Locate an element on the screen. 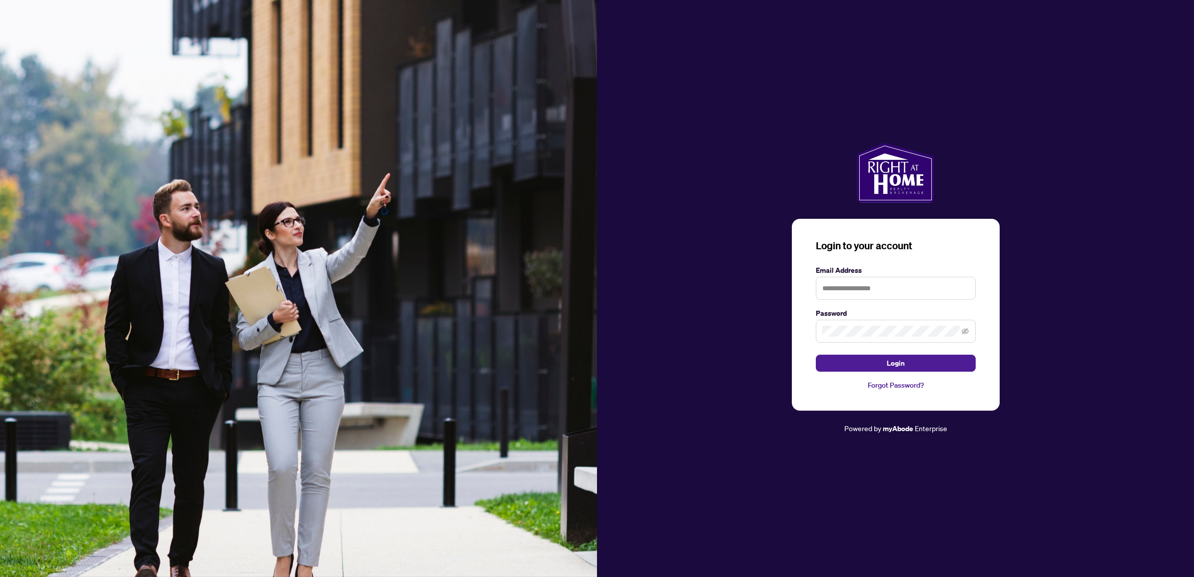 This screenshot has height=577, width=1194. img: ma-logo is located at coordinates (895, 173).